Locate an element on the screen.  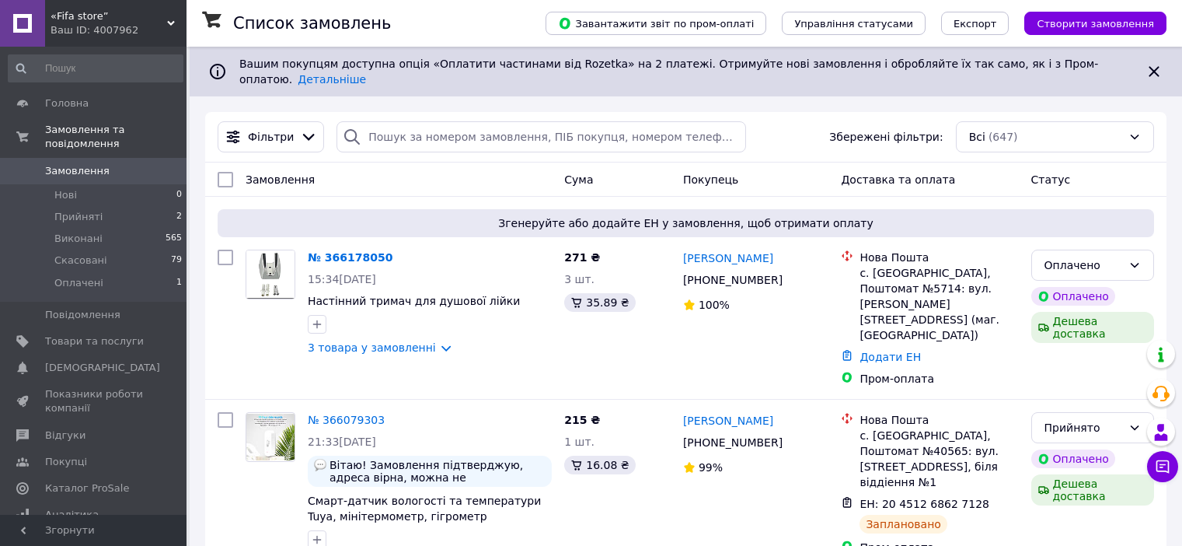
button: Управління статусами is located at coordinates (853, 23).